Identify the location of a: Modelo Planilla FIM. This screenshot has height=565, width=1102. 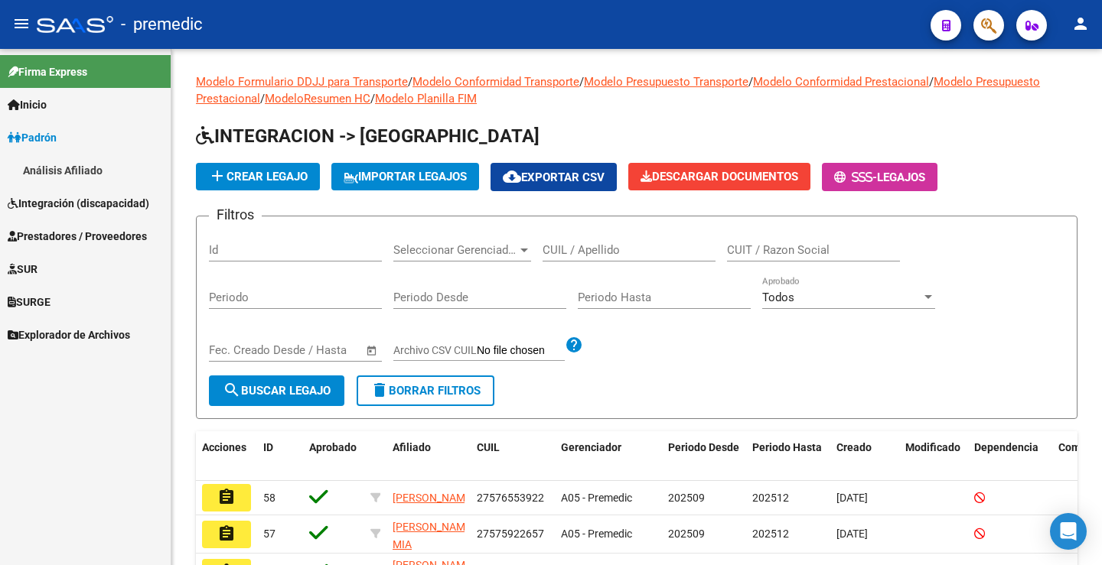
(425, 99).